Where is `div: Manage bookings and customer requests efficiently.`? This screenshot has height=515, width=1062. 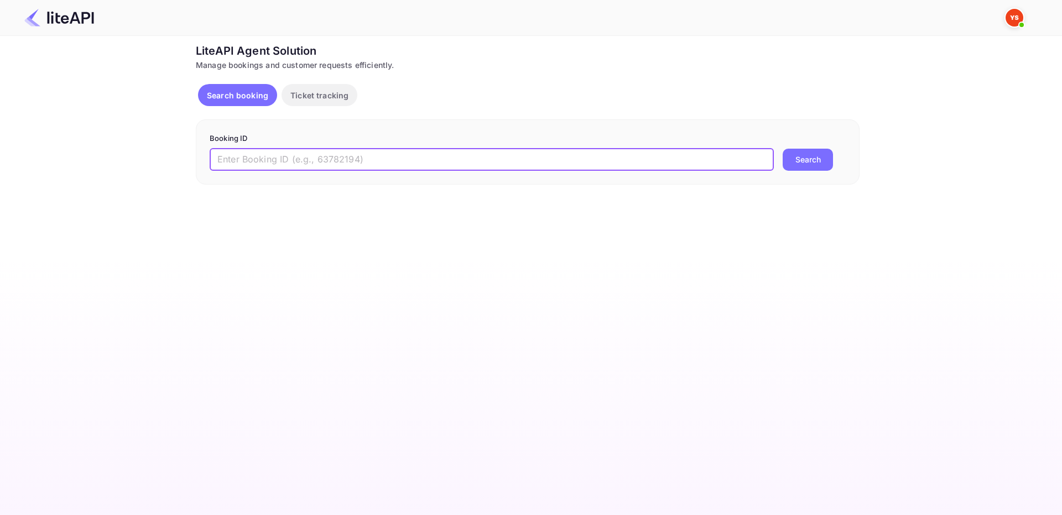
div: Manage bookings and customer requests efficiently. is located at coordinates (528, 65).